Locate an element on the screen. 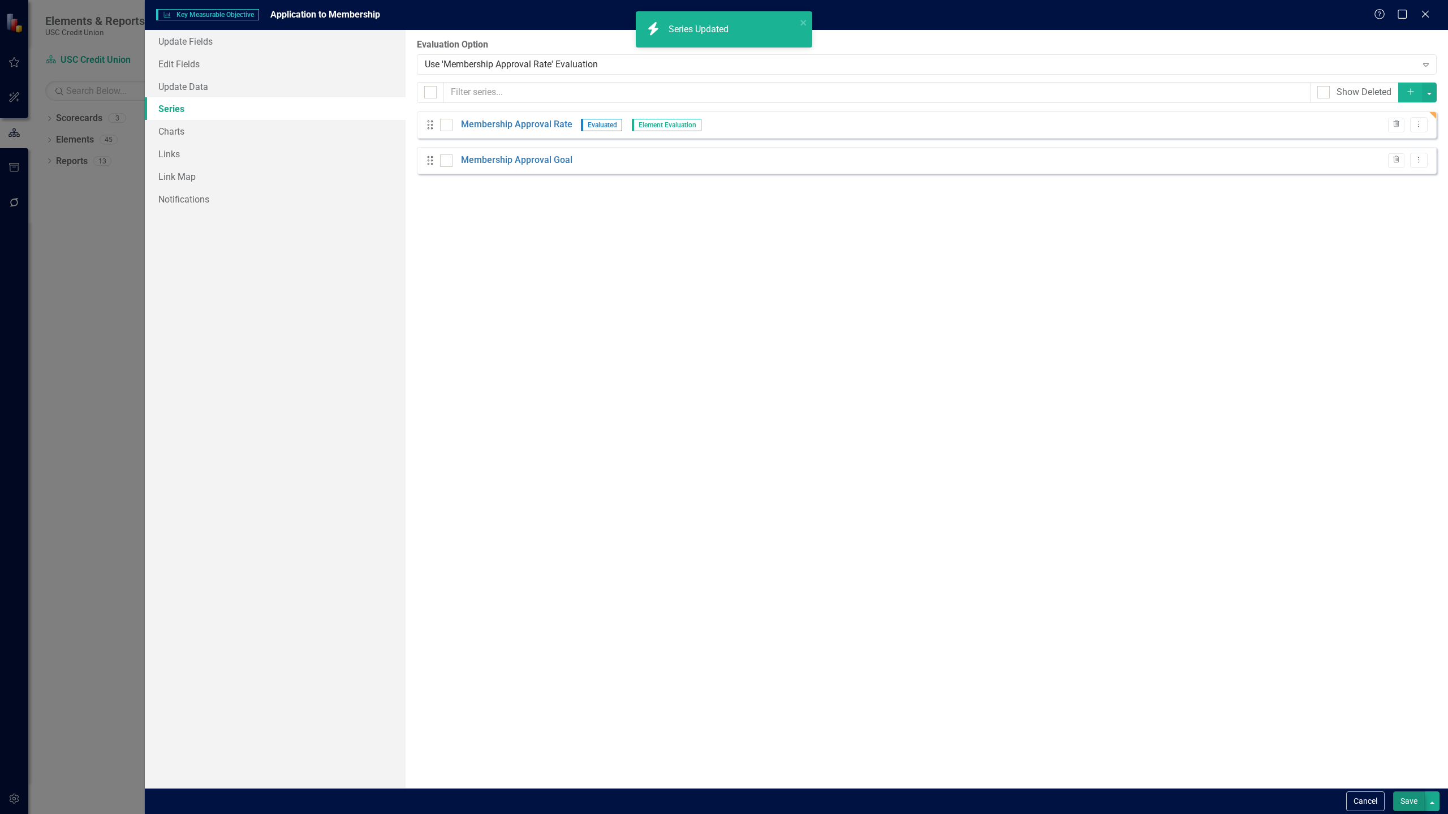 The image size is (1448, 814). input: Filter series... is located at coordinates (877, 92).